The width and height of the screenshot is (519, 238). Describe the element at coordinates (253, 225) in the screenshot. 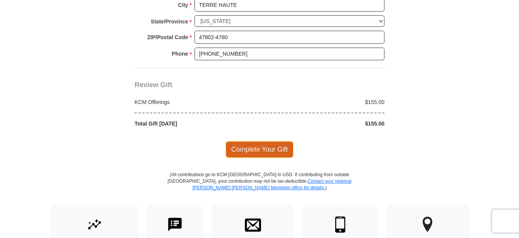

I see `img: envelope.svg` at that location.